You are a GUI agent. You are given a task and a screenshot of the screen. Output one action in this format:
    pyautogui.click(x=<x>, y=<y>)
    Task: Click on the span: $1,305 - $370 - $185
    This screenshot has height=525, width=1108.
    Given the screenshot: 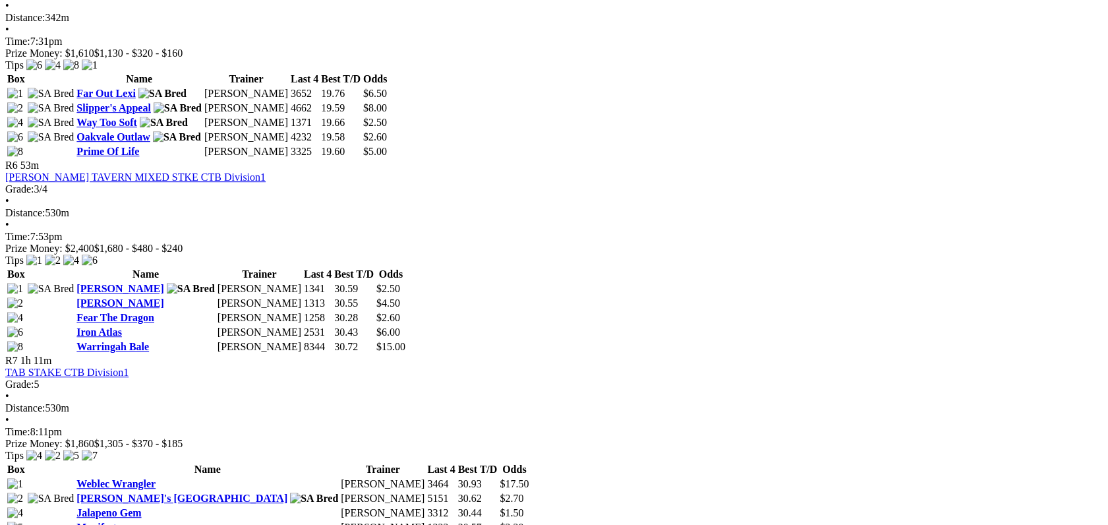 What is the action you would take?
    pyautogui.click(x=138, y=443)
    